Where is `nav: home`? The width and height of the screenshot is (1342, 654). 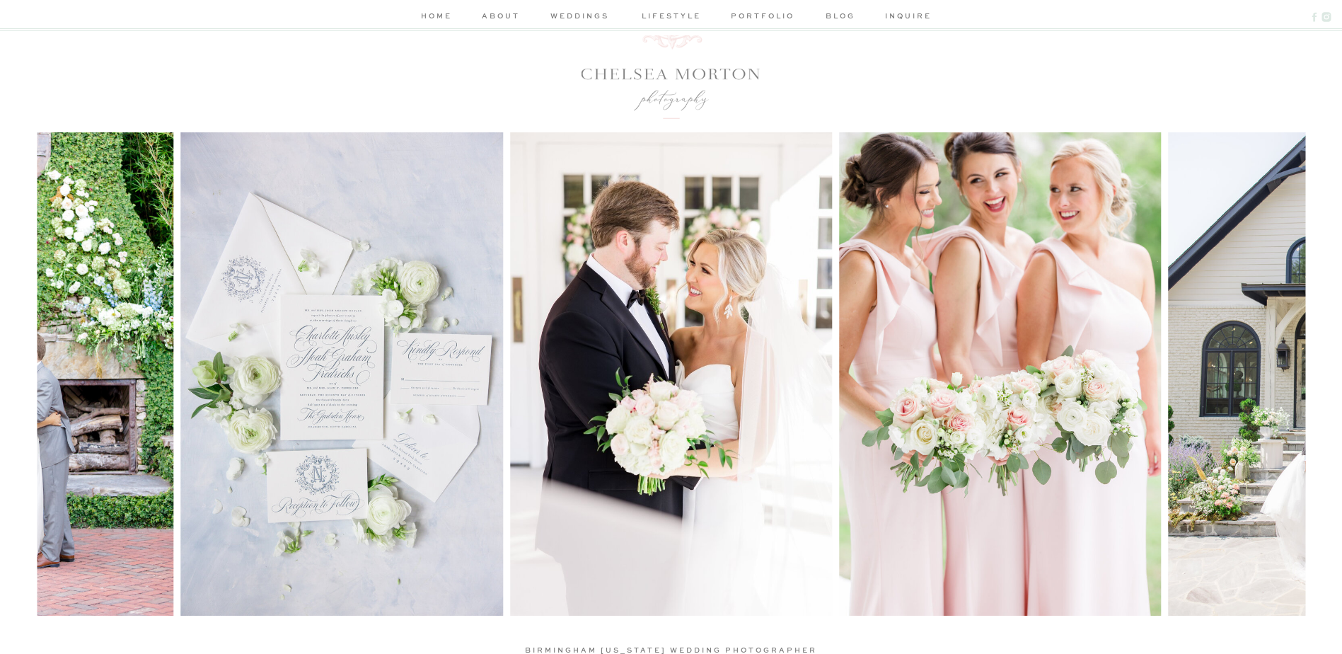
nav: home is located at coordinates (437, 17).